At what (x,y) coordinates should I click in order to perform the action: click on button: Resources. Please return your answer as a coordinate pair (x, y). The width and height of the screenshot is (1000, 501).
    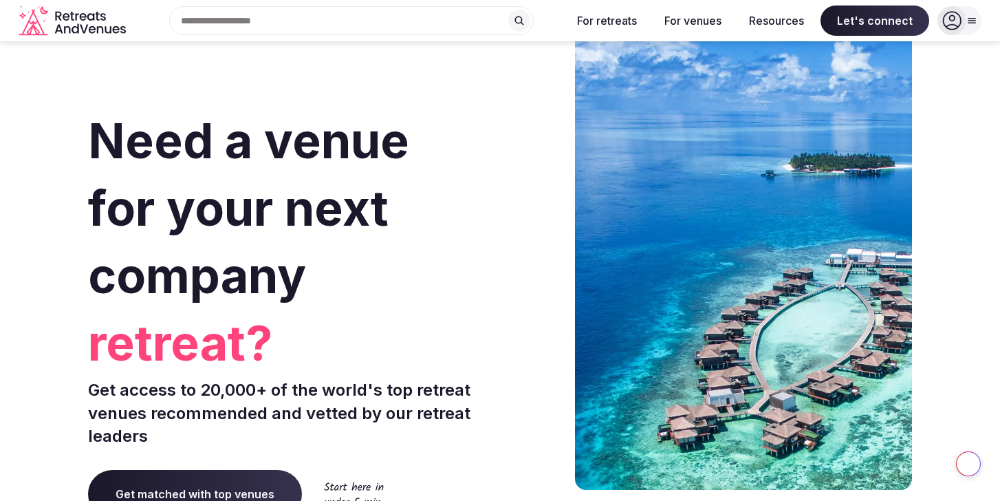
    Looking at the image, I should click on (776, 21).